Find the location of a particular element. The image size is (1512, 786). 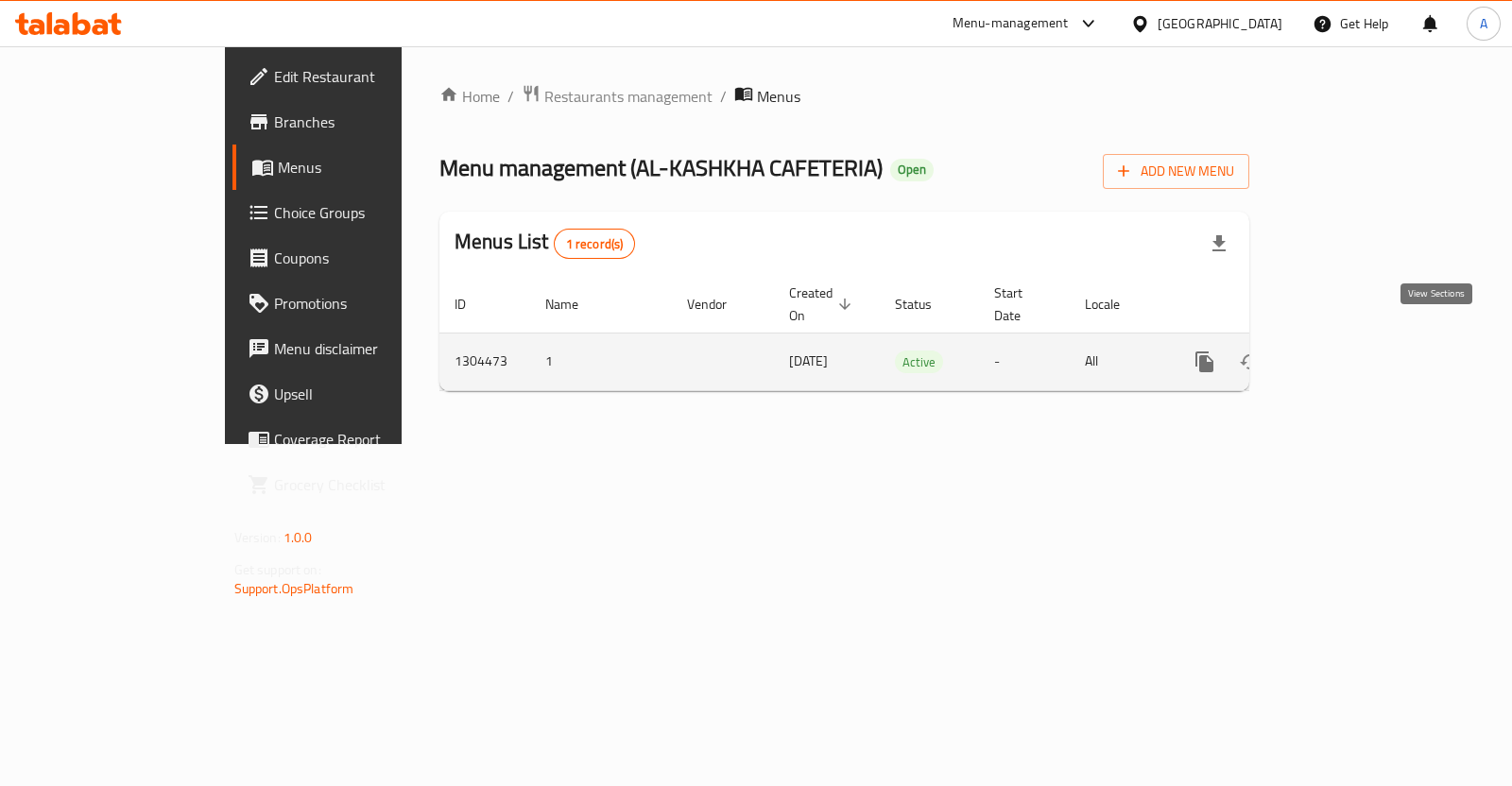

td: 1304473 is located at coordinates (485, 361).